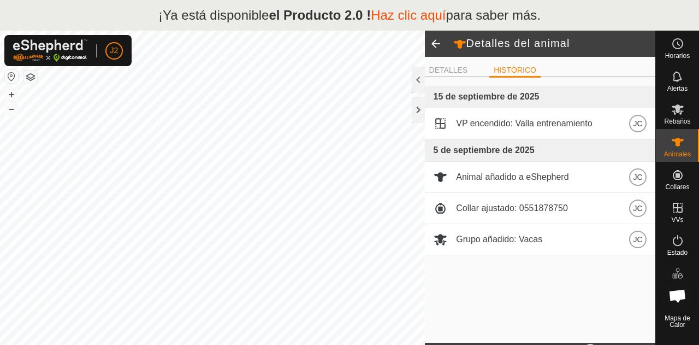  What do you see at coordinates (677, 154) in the screenshot?
I see `font: Animales` at bounding box center [677, 154].